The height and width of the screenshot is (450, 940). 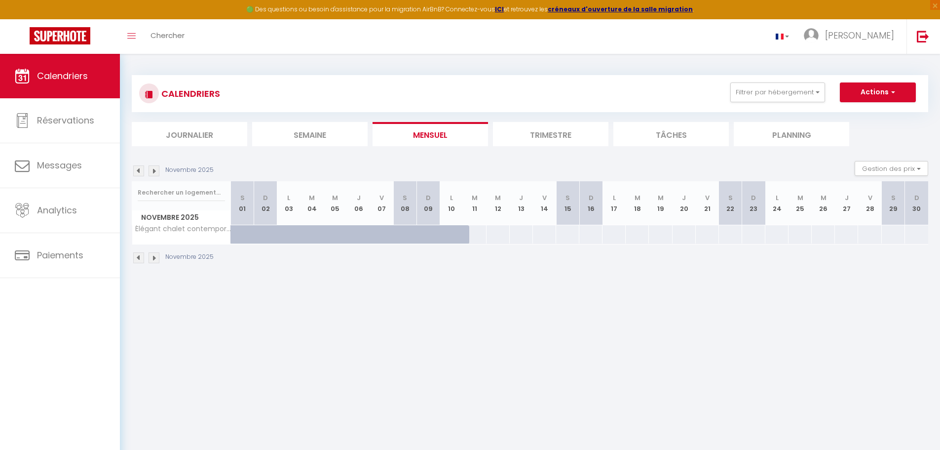 What do you see at coordinates (59, 165) in the screenshot?
I see `span: Messages` at bounding box center [59, 165].